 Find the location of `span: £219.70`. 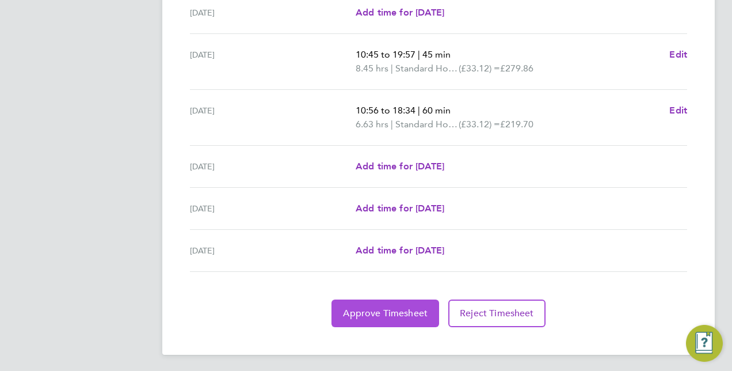

span: £219.70 is located at coordinates (517, 124).